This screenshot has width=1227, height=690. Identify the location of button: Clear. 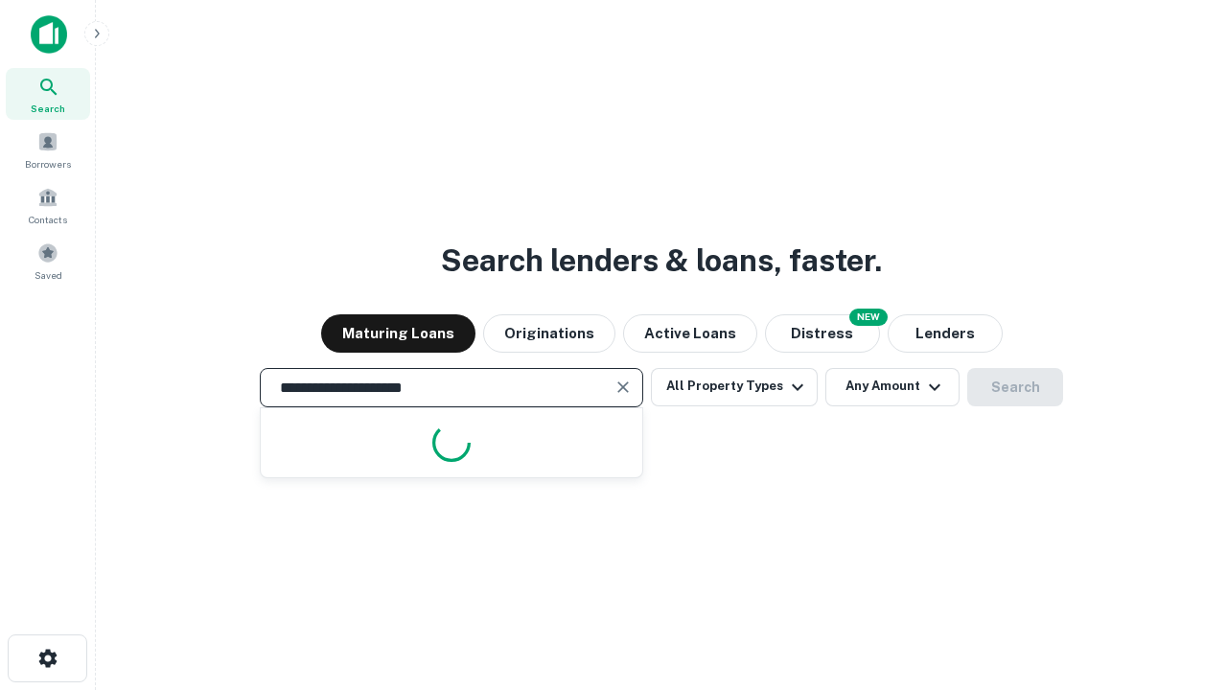
(623, 387).